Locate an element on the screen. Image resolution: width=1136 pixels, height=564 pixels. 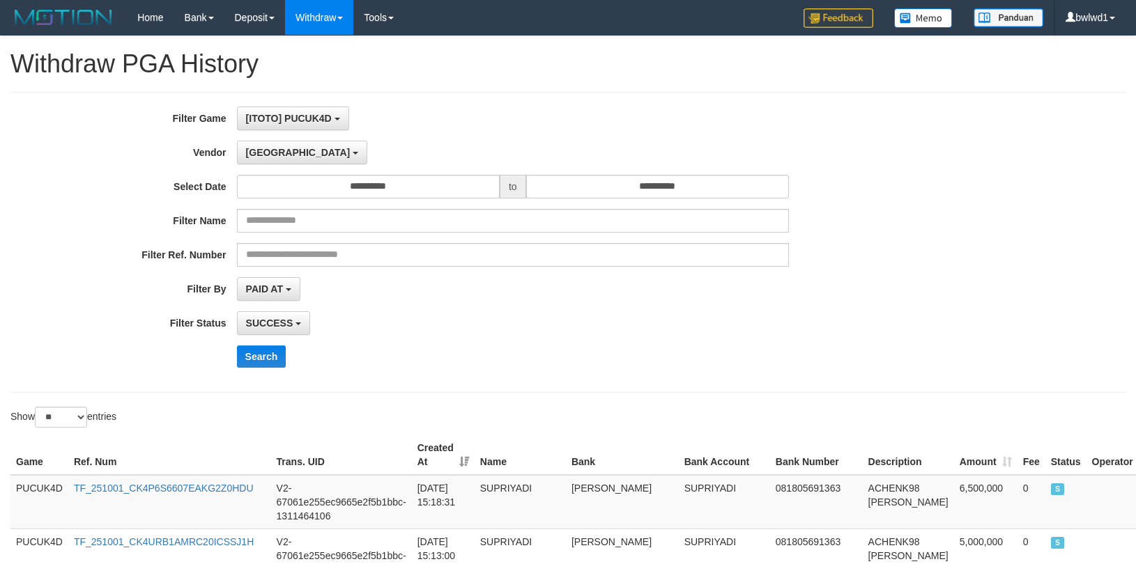
span: to is located at coordinates (513, 187).